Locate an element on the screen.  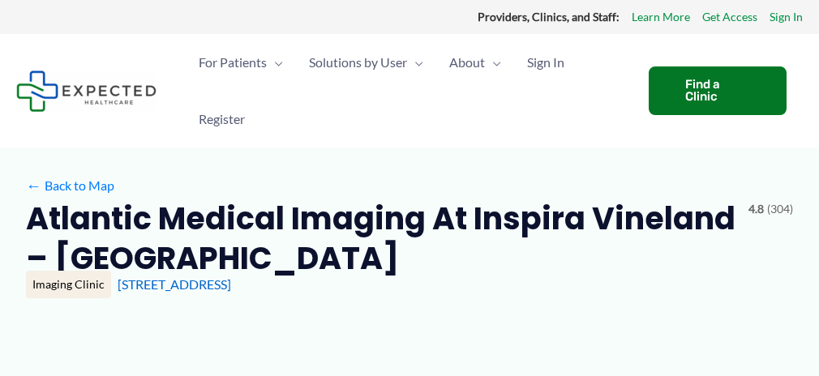
a: Get Access is located at coordinates (729, 17).